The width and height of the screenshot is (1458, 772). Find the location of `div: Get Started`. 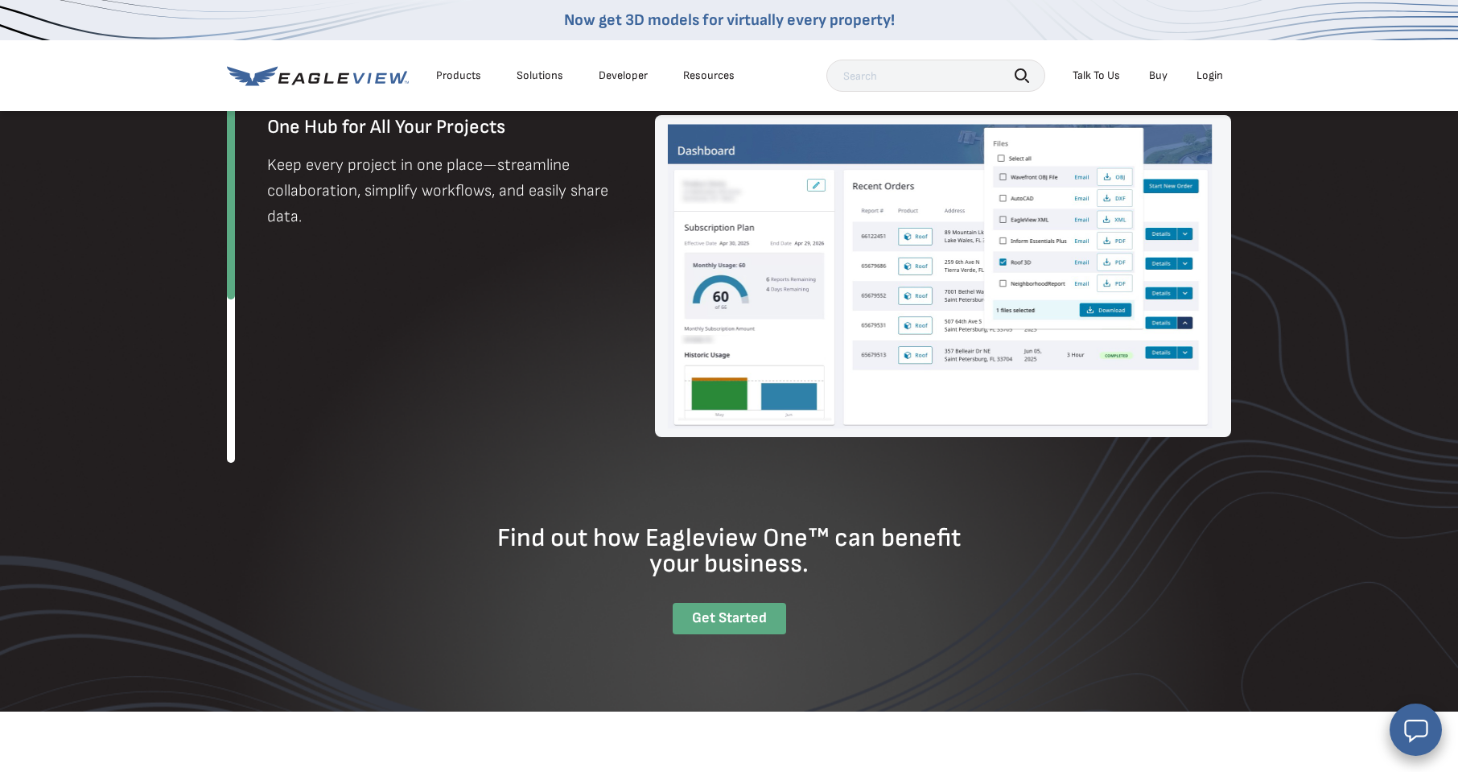

div: Get Started is located at coordinates (729, 618).